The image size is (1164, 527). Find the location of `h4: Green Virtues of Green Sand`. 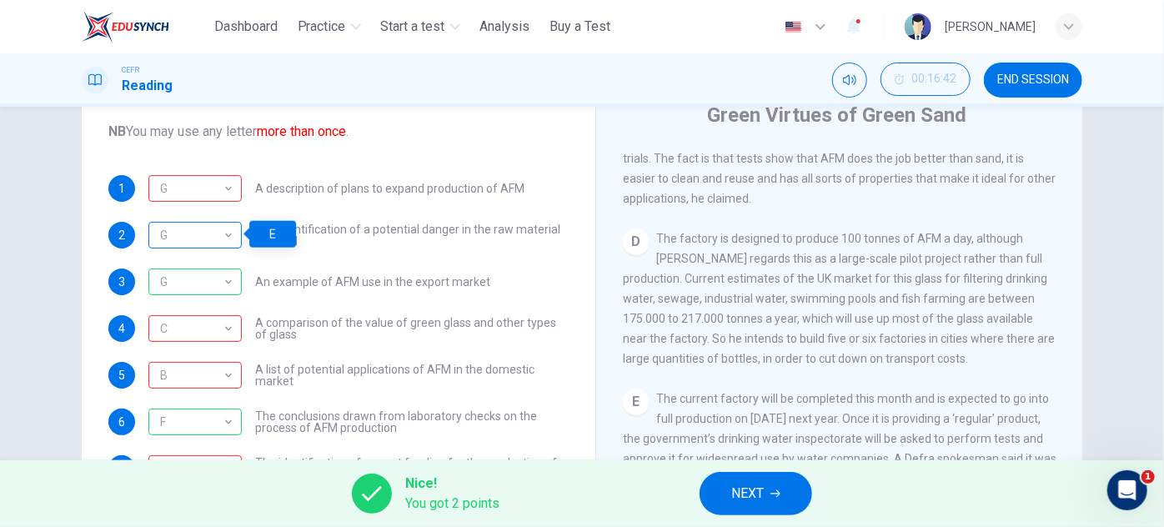

h4: Green Virtues of Green Sand is located at coordinates (837, 115).